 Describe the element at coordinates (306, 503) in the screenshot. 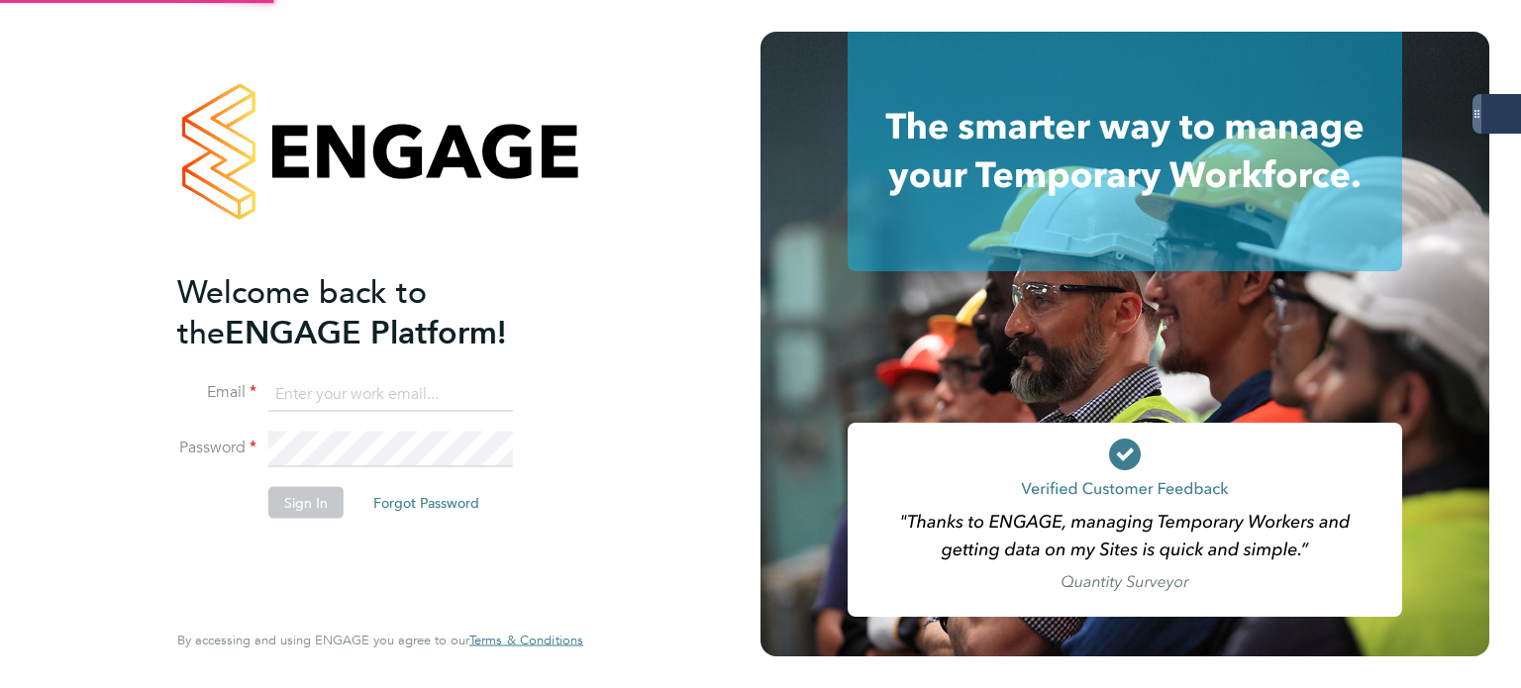

I see `button: Sign In` at that location.